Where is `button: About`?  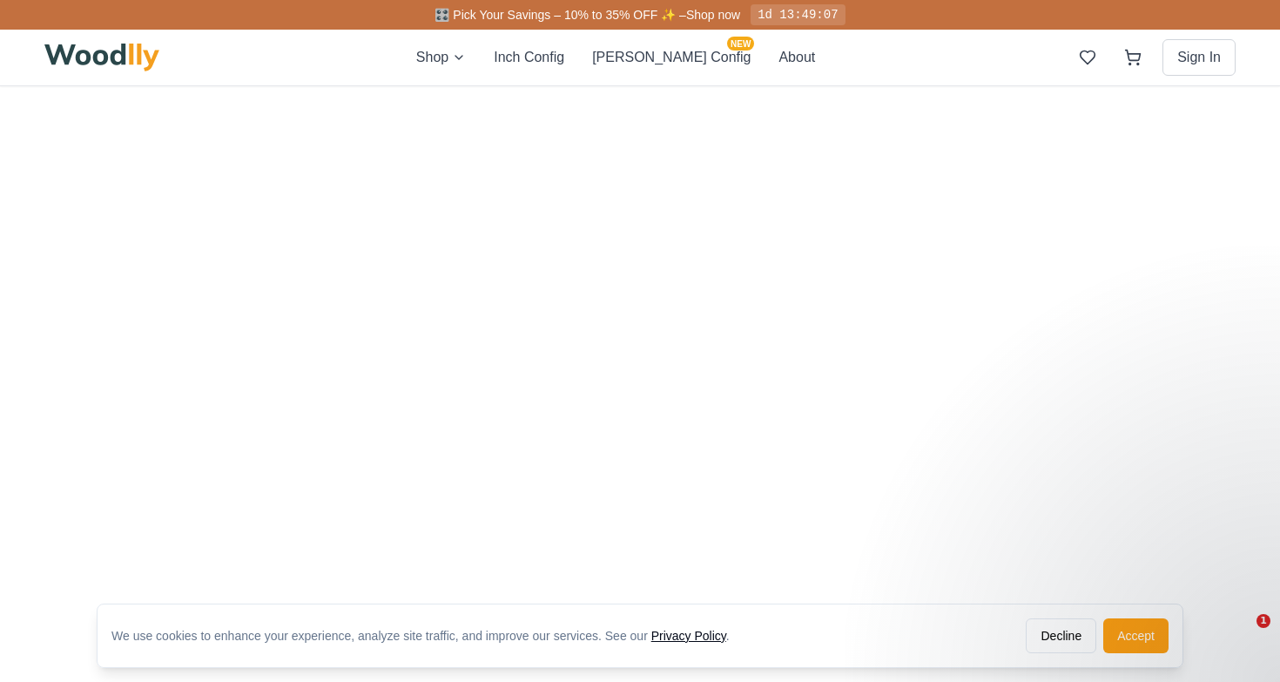 button: About is located at coordinates (797, 57).